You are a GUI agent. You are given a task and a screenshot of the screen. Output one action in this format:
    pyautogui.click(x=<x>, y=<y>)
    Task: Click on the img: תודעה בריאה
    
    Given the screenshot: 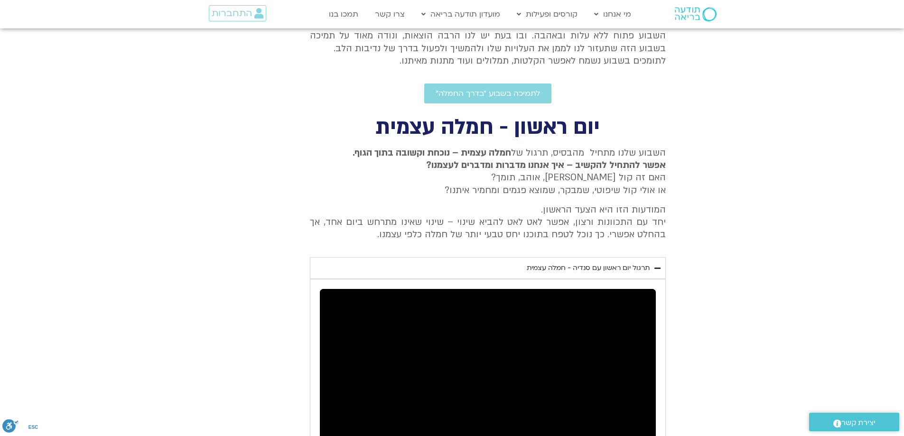 What is the action you would take?
    pyautogui.click(x=695, y=14)
    